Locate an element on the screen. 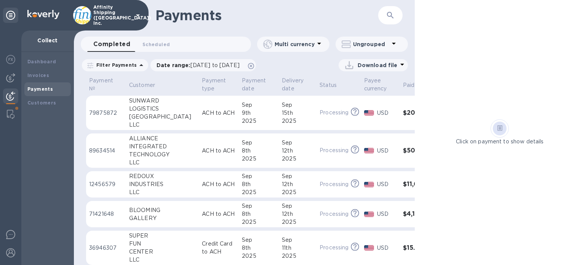  p: 79875872 is located at coordinates (106, 113).